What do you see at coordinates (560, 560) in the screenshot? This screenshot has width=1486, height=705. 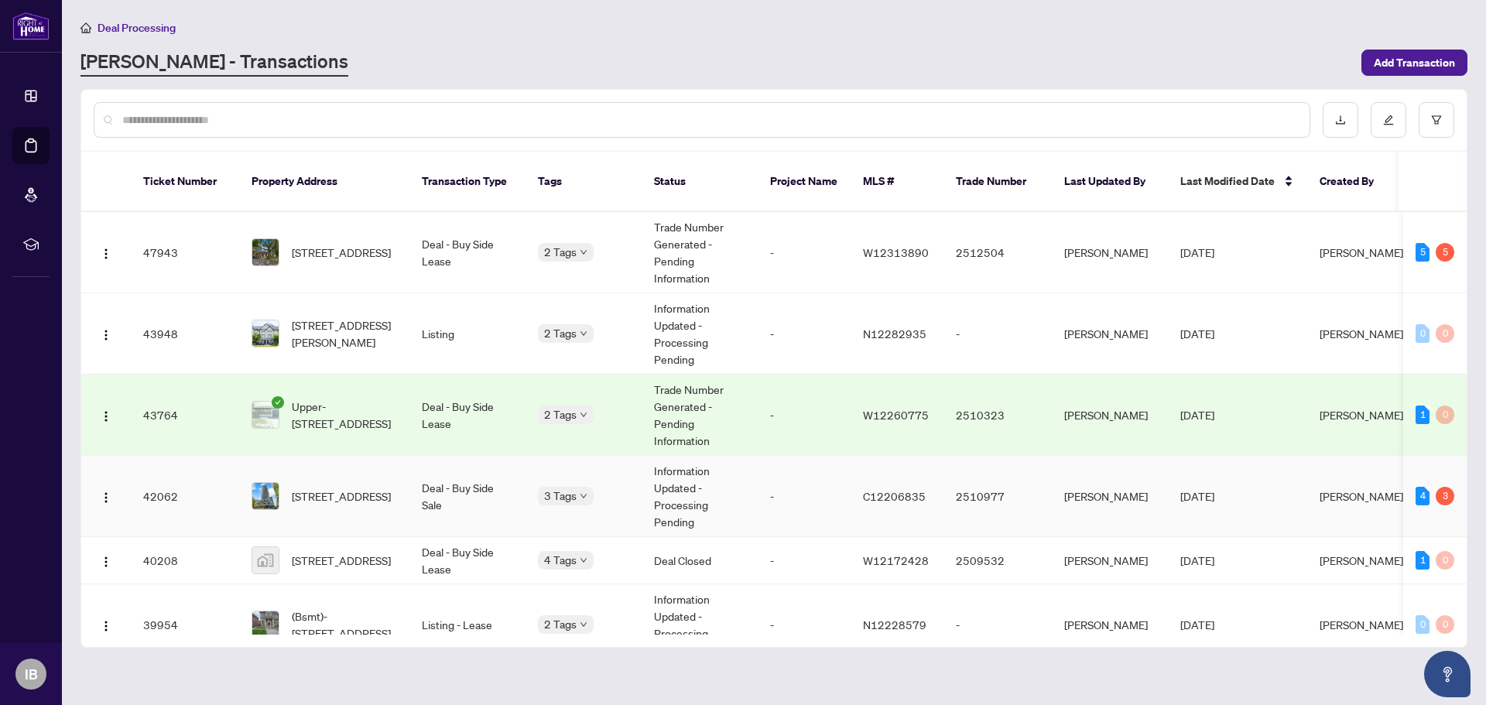 I see `span: 4 Tags` at bounding box center [560, 560].